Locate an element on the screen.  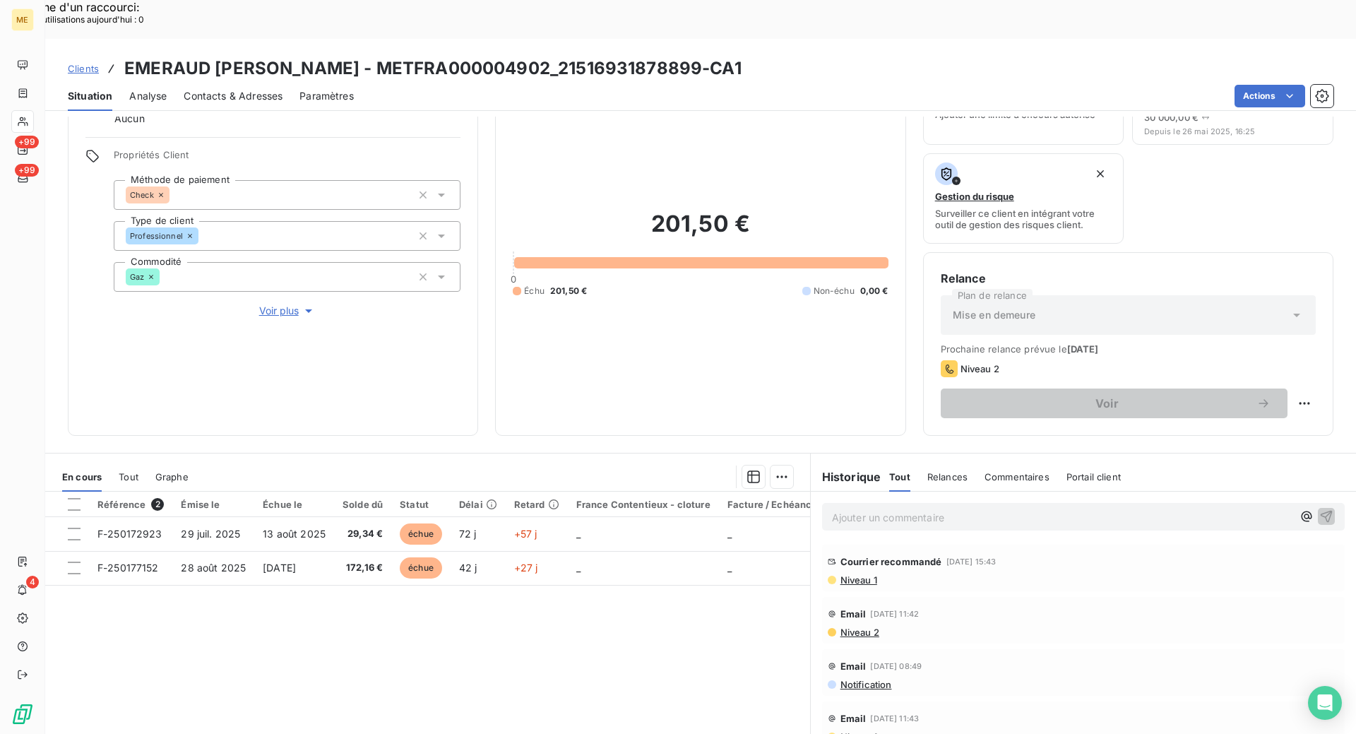
span: 201,50 € is located at coordinates (568, 291).